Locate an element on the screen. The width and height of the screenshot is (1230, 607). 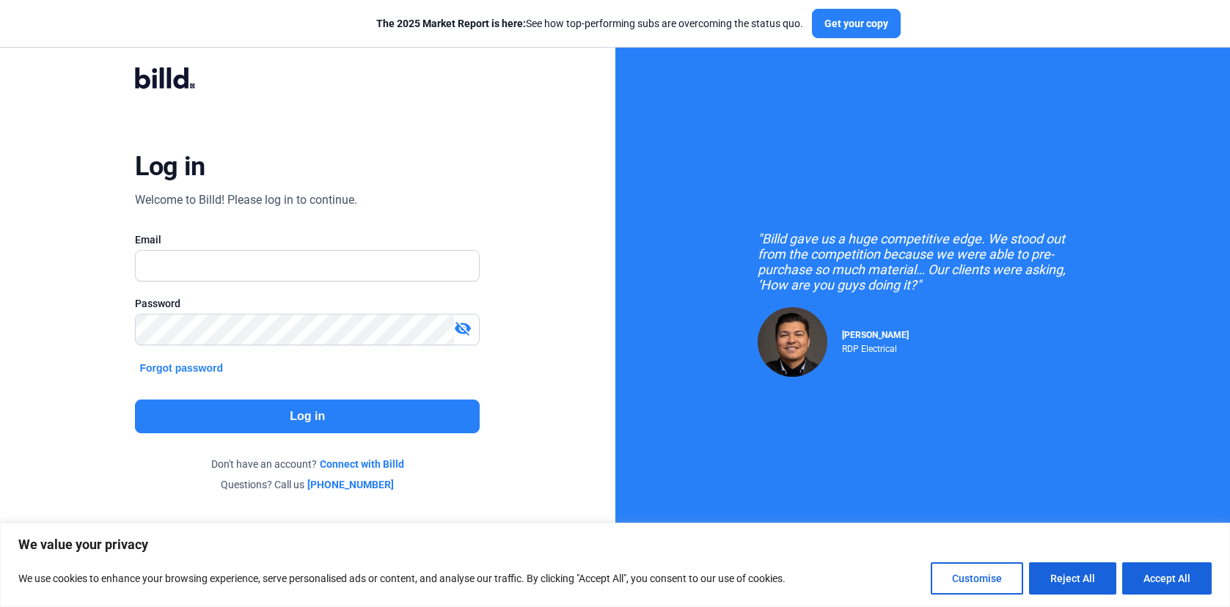
button: Accept All is located at coordinates (1167, 579).